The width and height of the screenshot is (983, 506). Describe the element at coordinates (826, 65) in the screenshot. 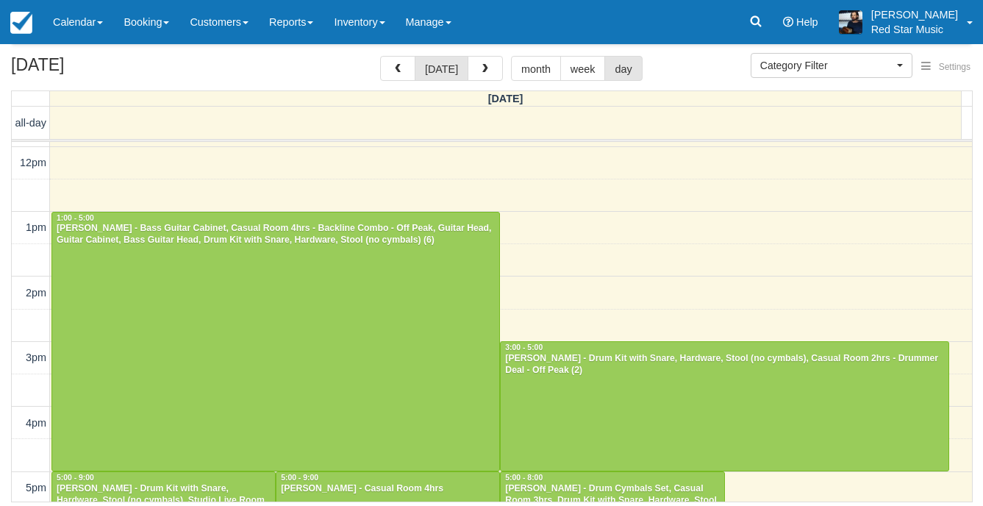

I see `span: Category Filter` at that location.